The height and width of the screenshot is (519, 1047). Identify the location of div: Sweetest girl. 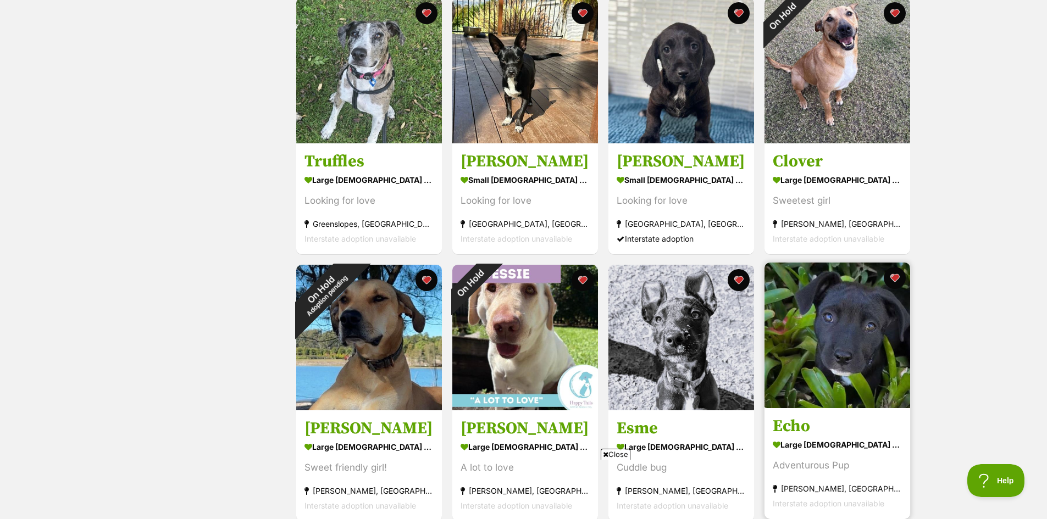
(837, 201).